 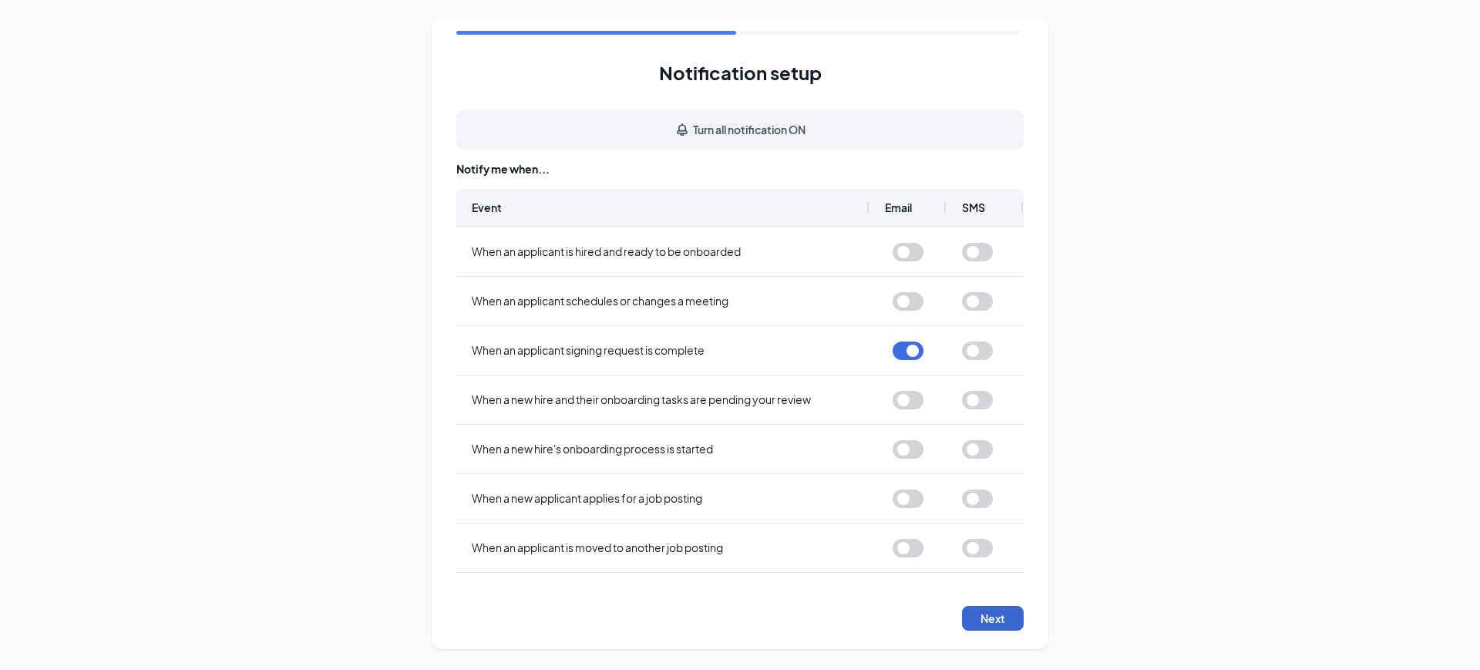 I want to click on button: Next, so click(x=993, y=618).